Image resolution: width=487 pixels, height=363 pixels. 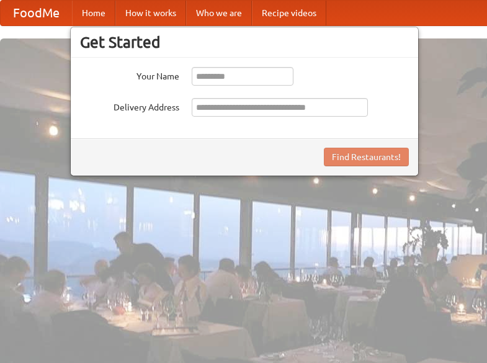 I want to click on a: FoodMe, so click(x=36, y=13).